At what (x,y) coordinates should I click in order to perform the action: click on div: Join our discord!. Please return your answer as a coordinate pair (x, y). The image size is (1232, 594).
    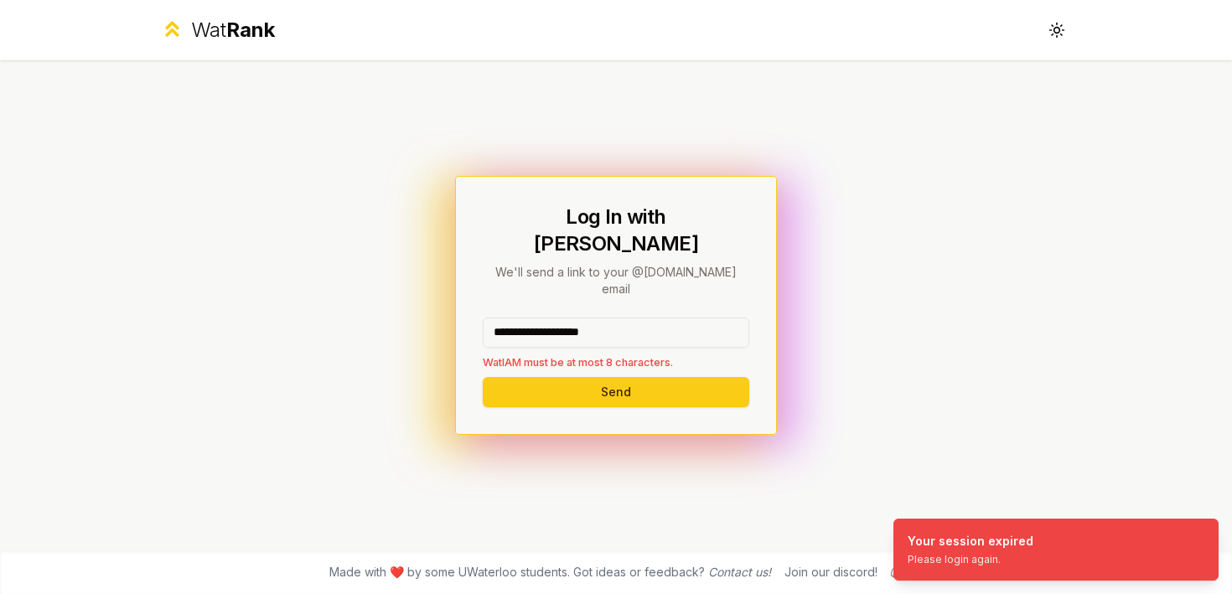
    Looking at the image, I should click on (831, 573).